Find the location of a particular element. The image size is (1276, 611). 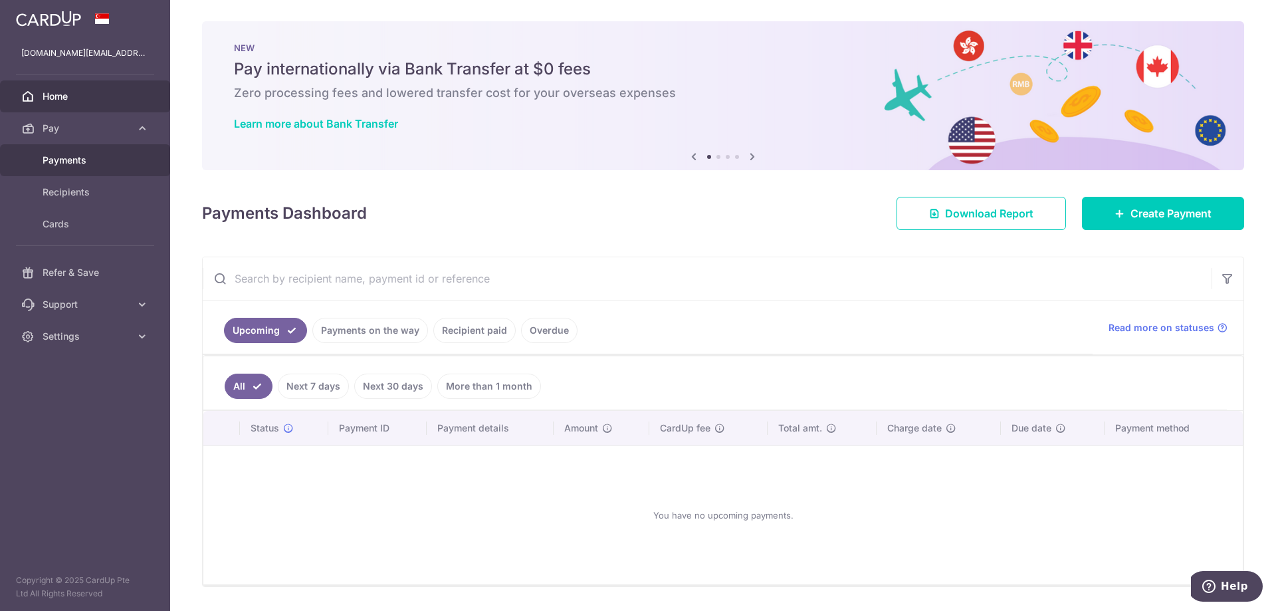

th: Payment details is located at coordinates (490, 428).